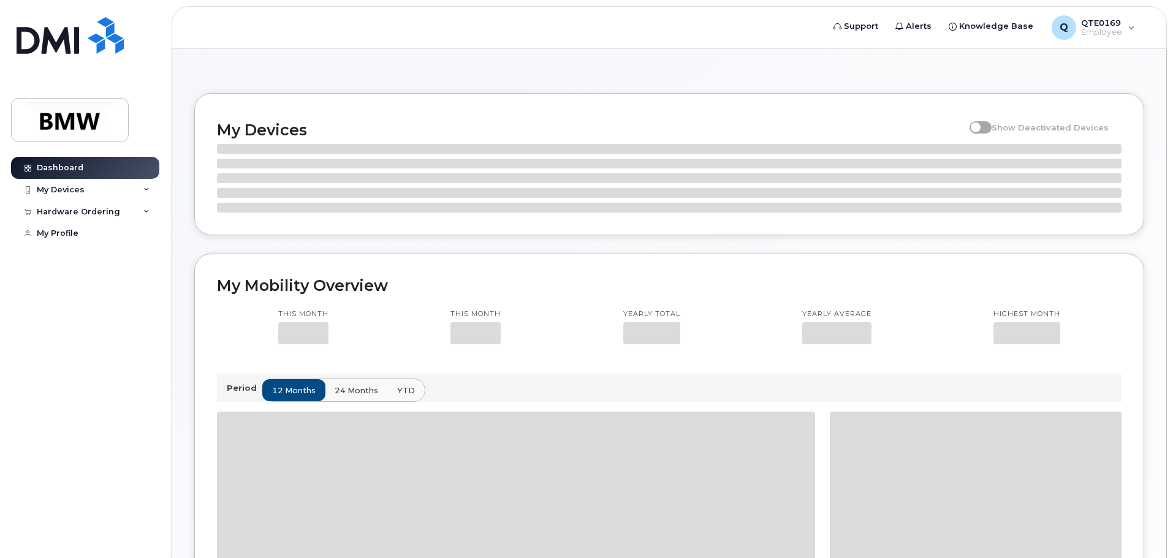  What do you see at coordinates (669, 286) in the screenshot?
I see `h2: My Mobility Overview` at bounding box center [669, 286].